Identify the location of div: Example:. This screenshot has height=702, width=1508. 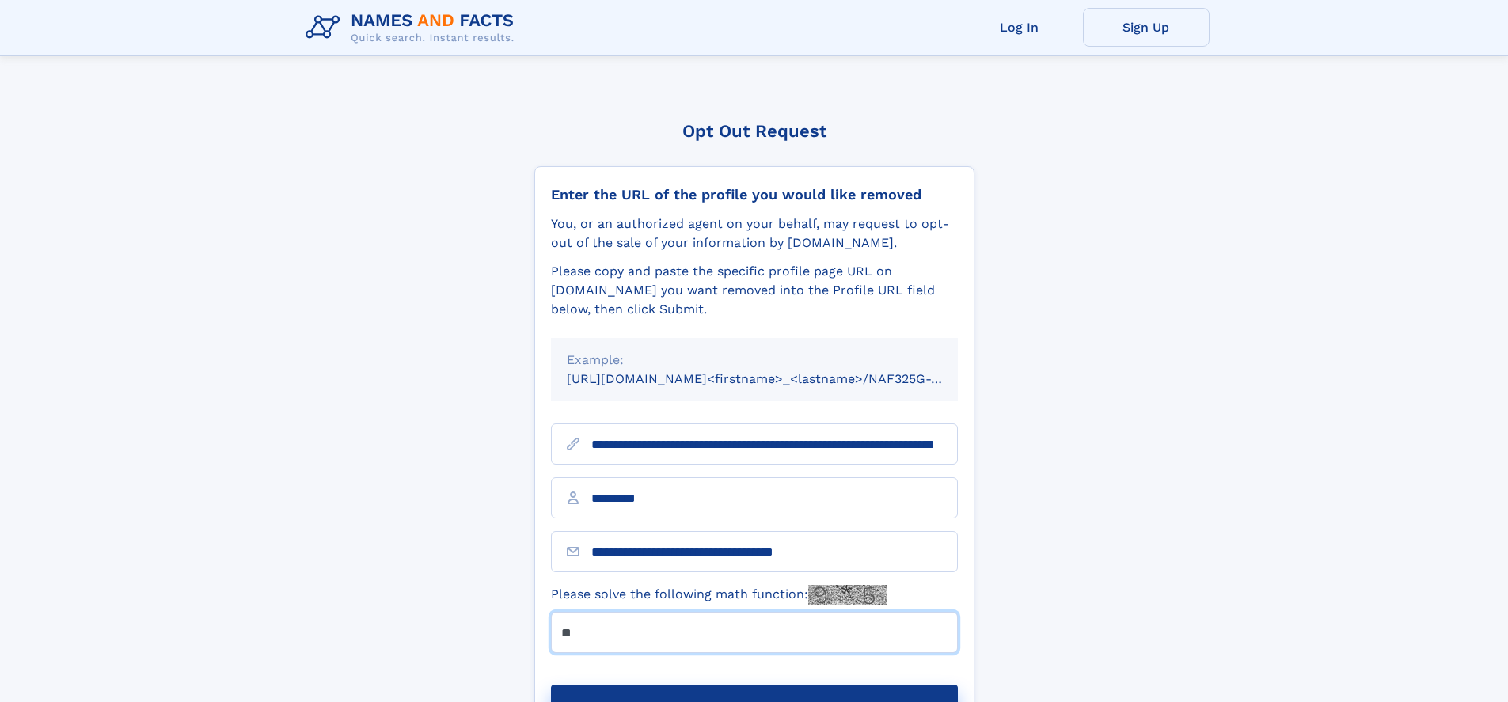
(754, 360).